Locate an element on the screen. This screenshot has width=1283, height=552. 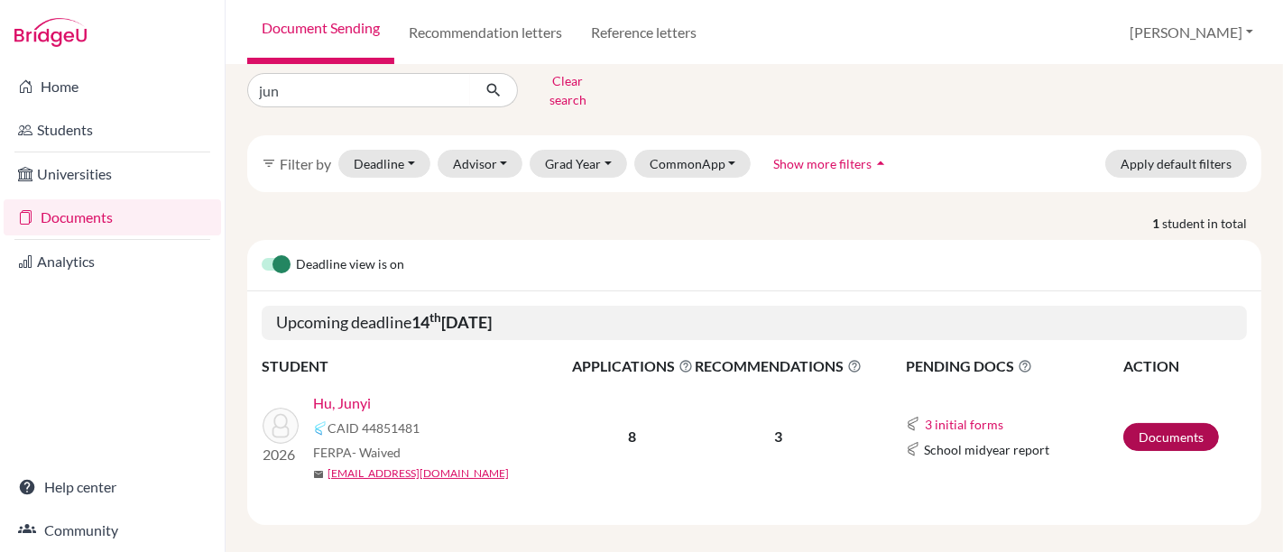
span: student in total is located at coordinates (1211, 223).